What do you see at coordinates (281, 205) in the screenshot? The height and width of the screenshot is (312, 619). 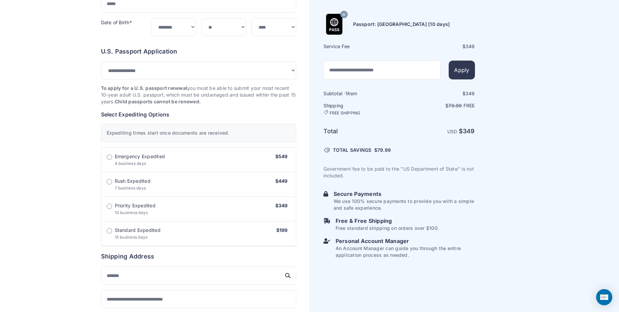 I see `span: $349` at bounding box center [281, 205].